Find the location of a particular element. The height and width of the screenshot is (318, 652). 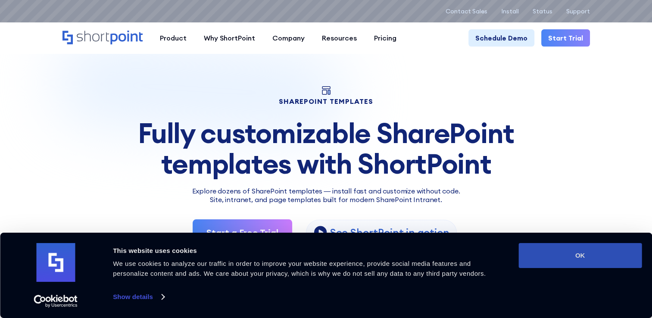

p: Status is located at coordinates (542, 11).